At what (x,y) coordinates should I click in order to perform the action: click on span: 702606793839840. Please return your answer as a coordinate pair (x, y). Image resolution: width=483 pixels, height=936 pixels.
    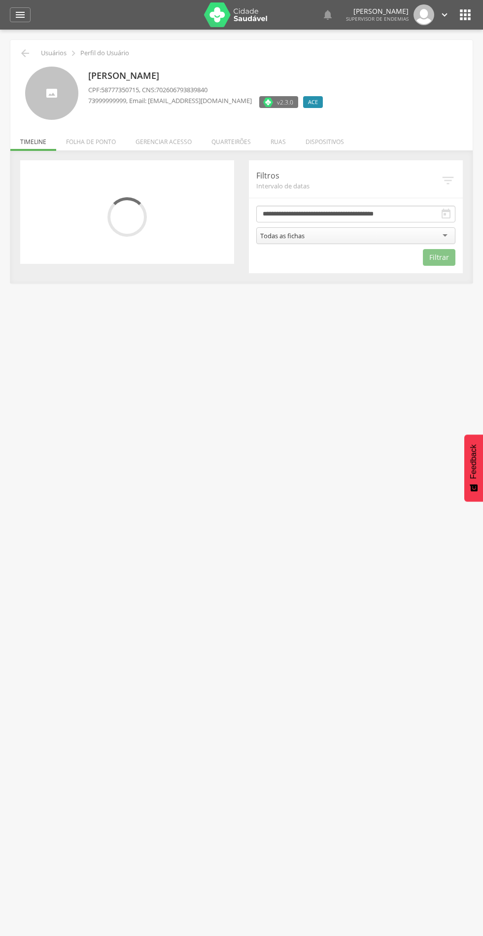
    Looking at the image, I should click on (182, 90).